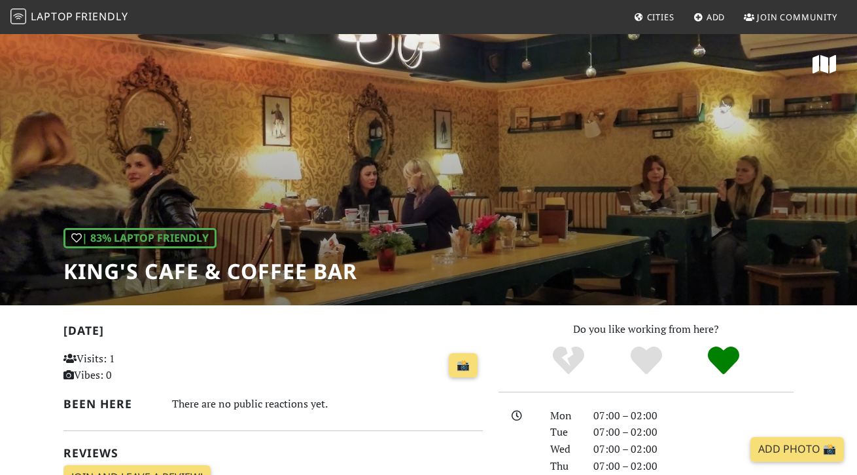  Describe the element at coordinates (564, 432) in the screenshot. I see `div: Tue` at that location.